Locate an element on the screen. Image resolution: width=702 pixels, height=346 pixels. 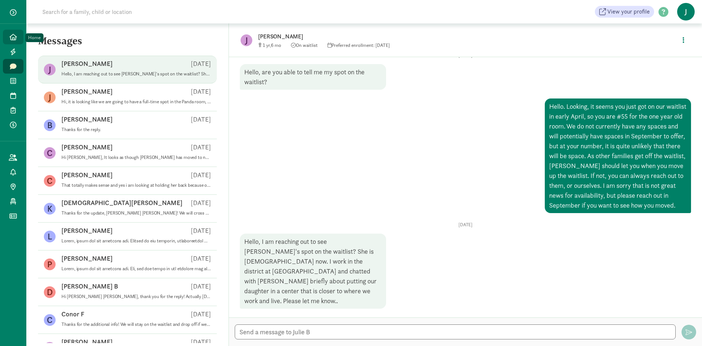
h5: Messages is located at coordinates (127, 44).